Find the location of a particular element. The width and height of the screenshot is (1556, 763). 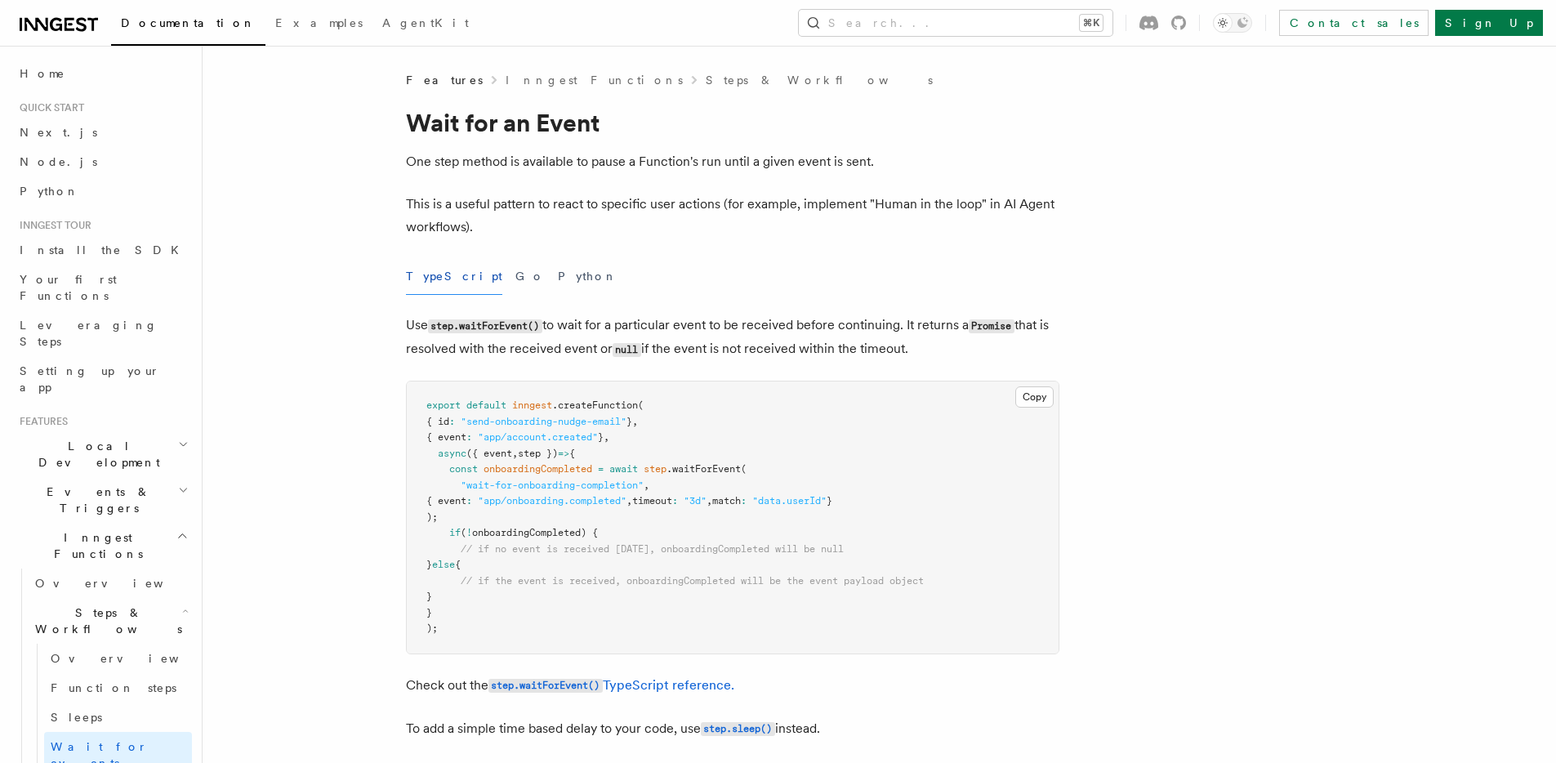

span: { id is located at coordinates (438, 422).